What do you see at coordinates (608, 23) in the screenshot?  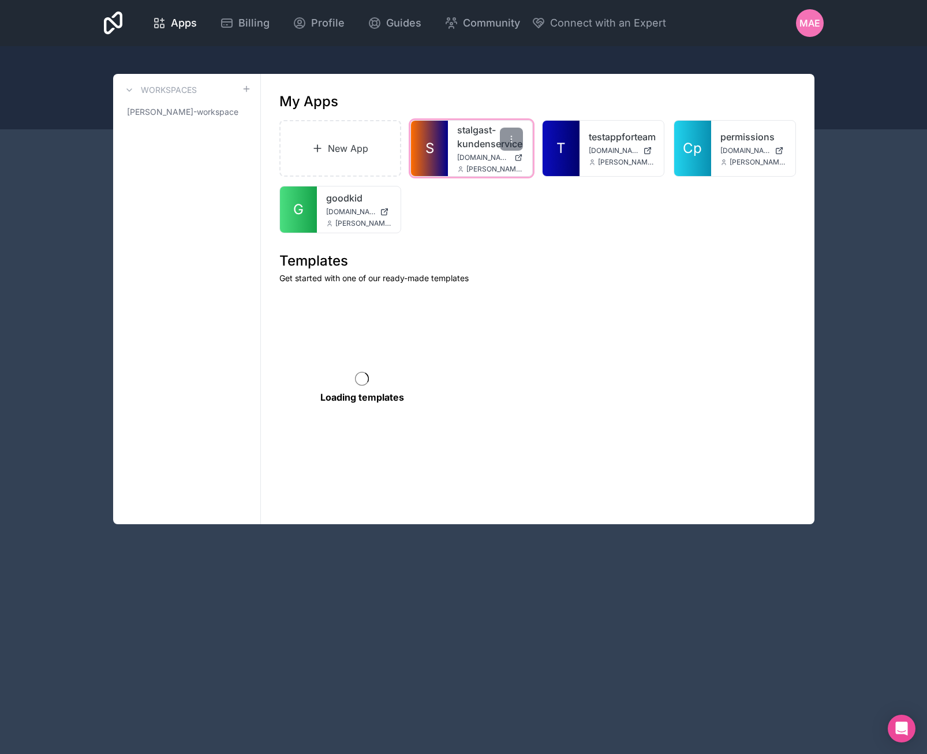 I see `span: Connect with an Expert` at bounding box center [608, 23].